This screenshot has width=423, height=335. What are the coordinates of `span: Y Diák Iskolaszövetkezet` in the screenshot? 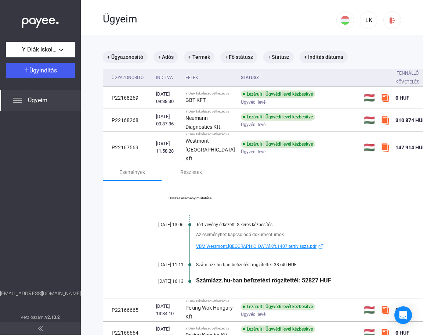 It's located at (40, 50).